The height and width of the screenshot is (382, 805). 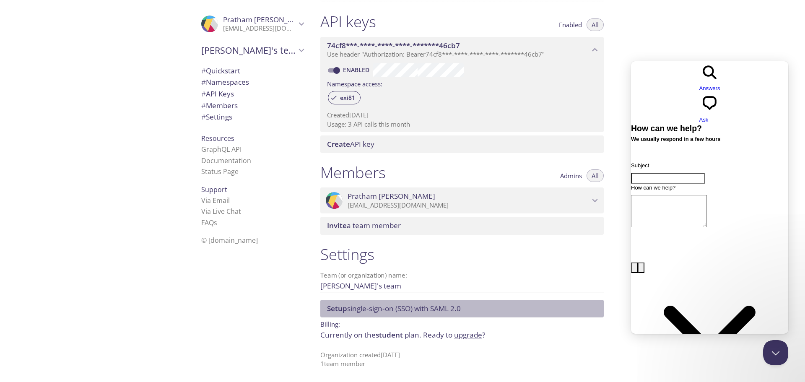 What do you see at coordinates (351, 144) in the screenshot?
I see `span: API key` at bounding box center [351, 144].